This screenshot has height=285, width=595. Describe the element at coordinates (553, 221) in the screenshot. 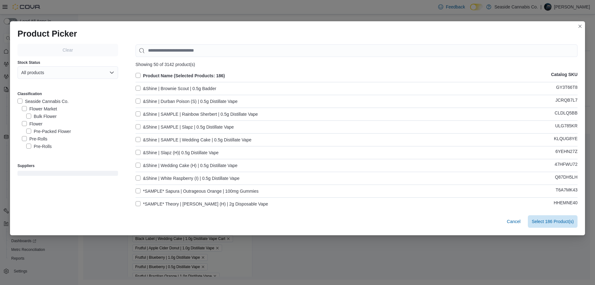

I see `button: Select 186 Product(s)` at that location.